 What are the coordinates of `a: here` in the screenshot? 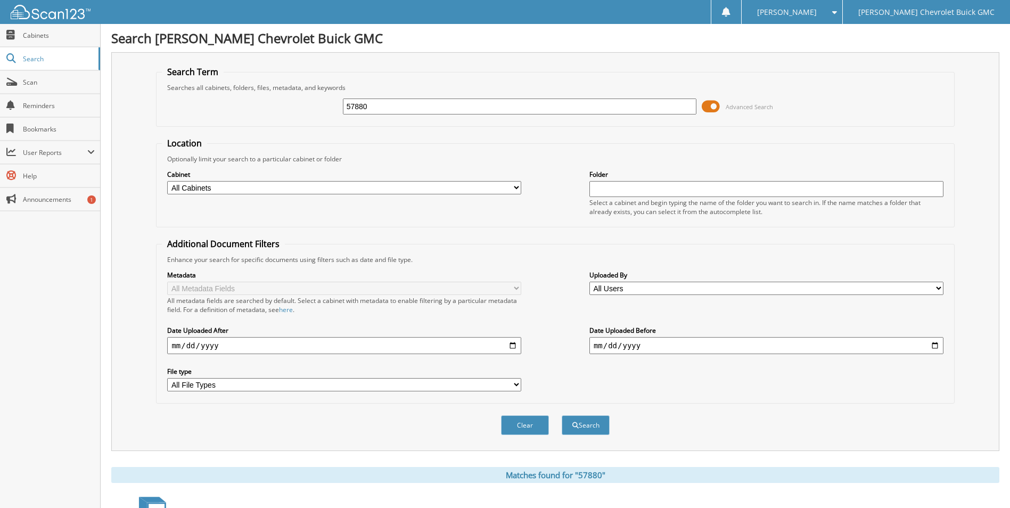 It's located at (286, 309).